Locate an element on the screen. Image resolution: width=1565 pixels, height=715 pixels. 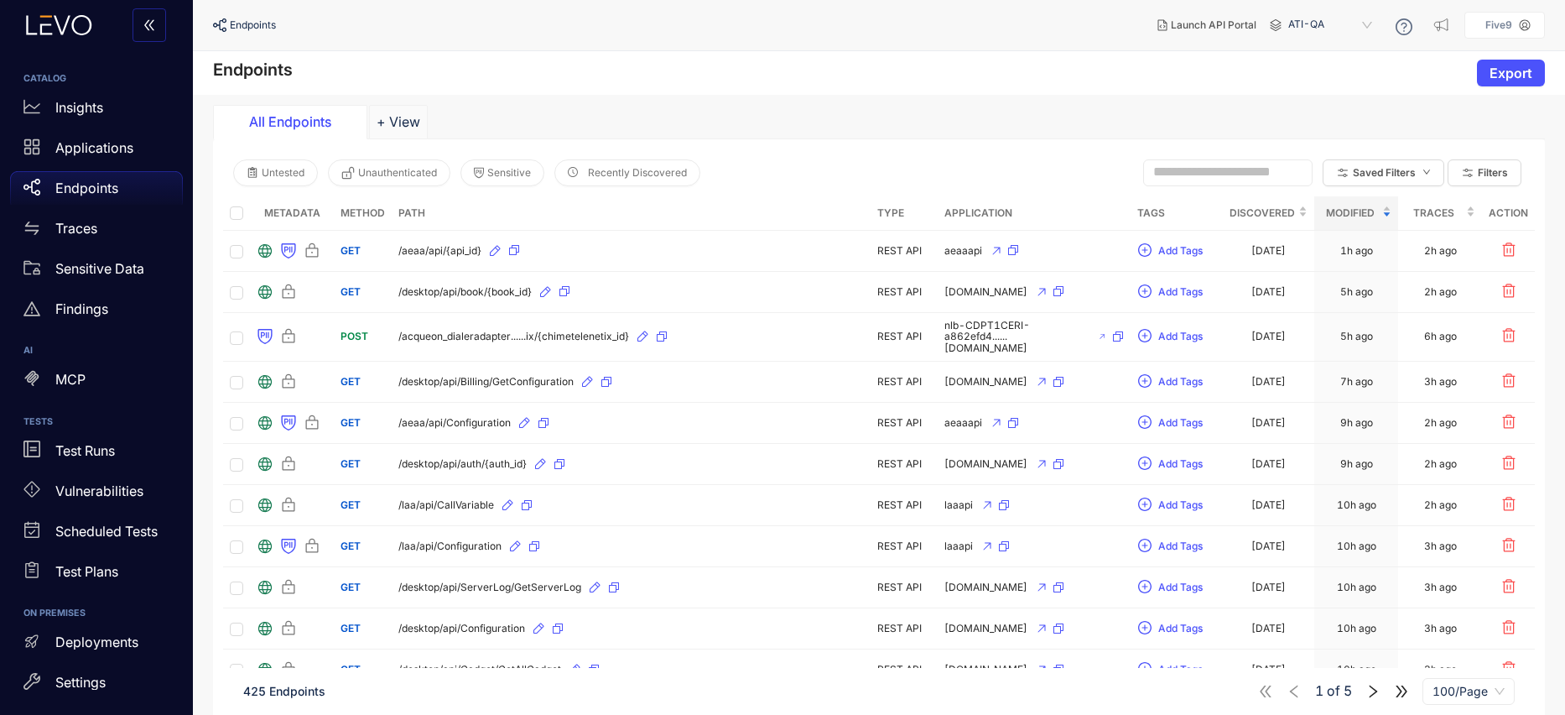
div: 5h ago is located at coordinates (1356, 336).